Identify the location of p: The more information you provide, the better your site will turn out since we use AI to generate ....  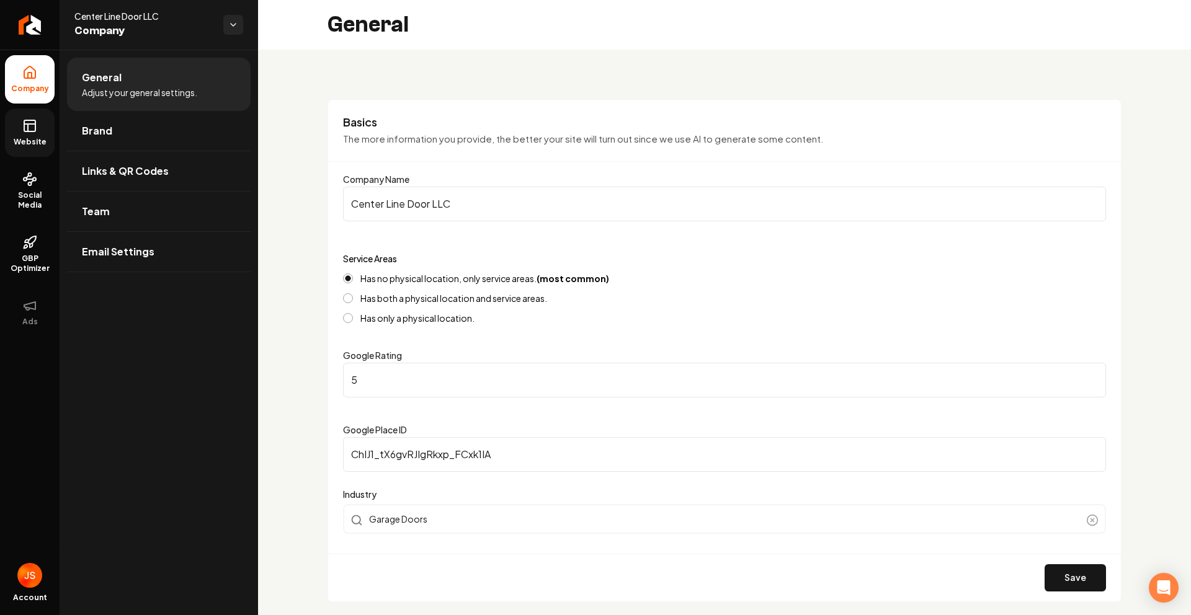
(724, 139).